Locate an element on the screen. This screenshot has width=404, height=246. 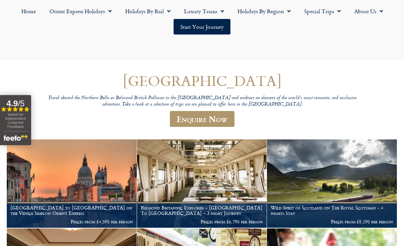
a: Start your Journey is located at coordinates (202, 27).